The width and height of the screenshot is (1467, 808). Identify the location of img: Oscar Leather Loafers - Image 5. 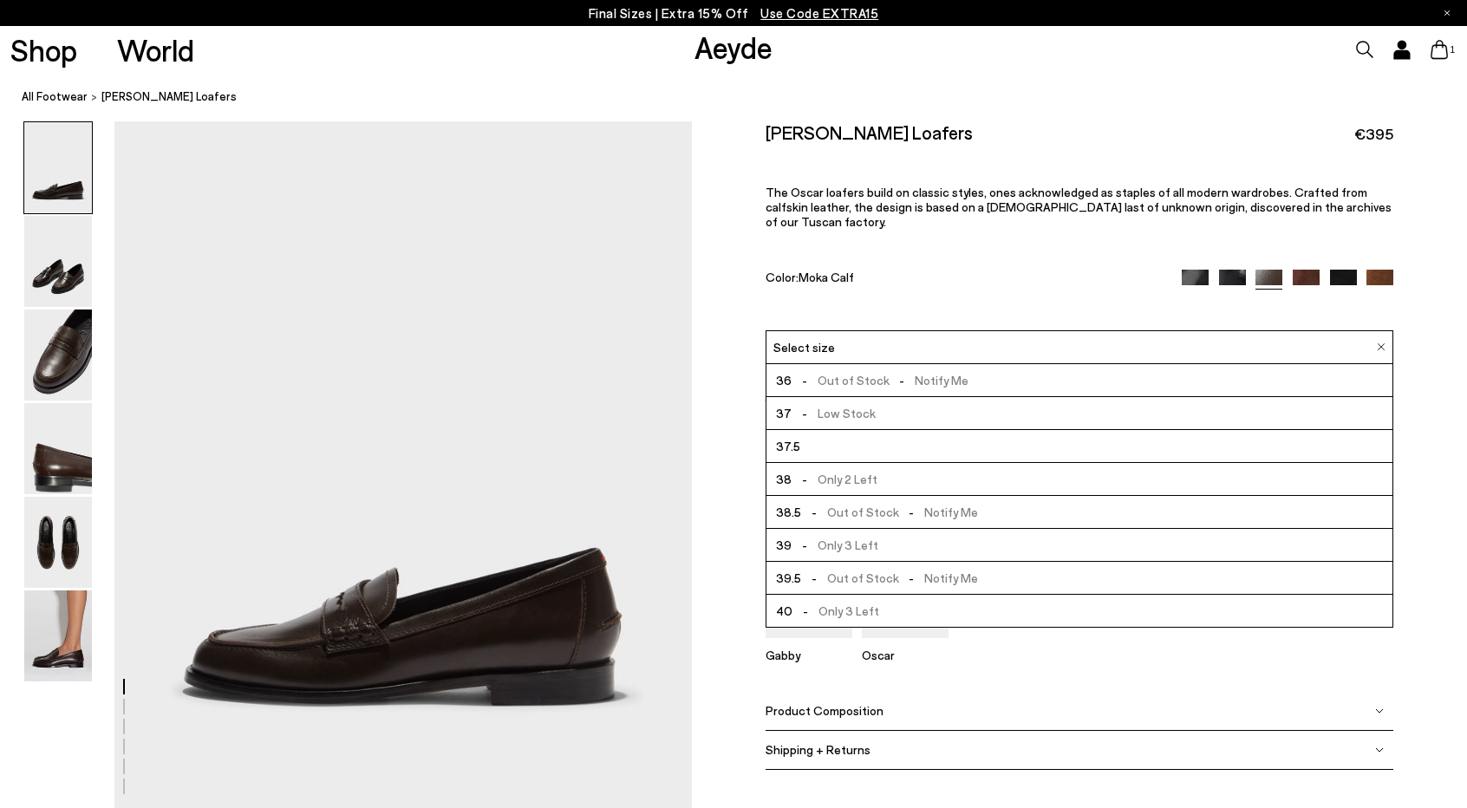
(58, 542).